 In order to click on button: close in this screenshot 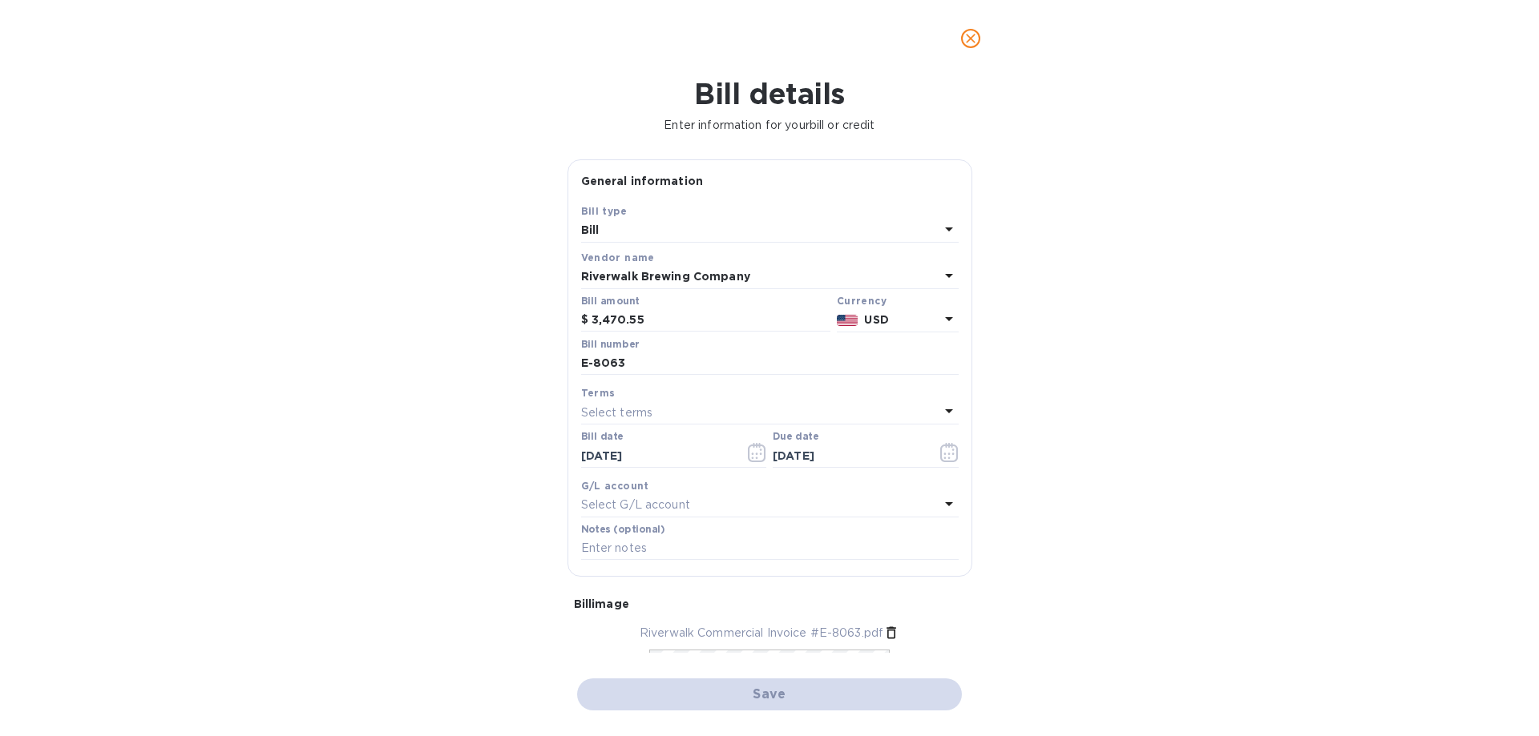, I will do `click(970, 38)`.